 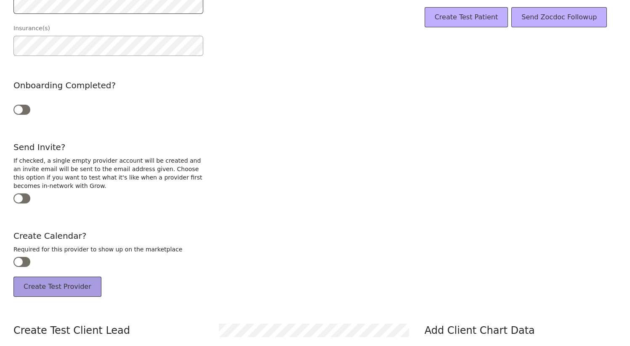 What do you see at coordinates (57, 287) in the screenshot?
I see `button: Create Test Provider` at bounding box center [57, 287].